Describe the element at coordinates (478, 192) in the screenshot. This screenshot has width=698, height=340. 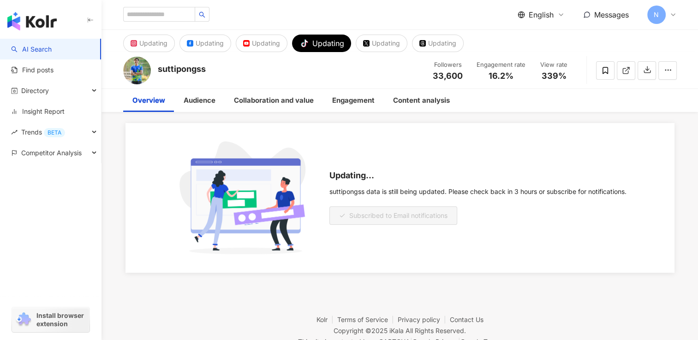
I see `div: suttipongss data is still being updated. Please check back in 3 hours or subscribe for notificati...` at that location.